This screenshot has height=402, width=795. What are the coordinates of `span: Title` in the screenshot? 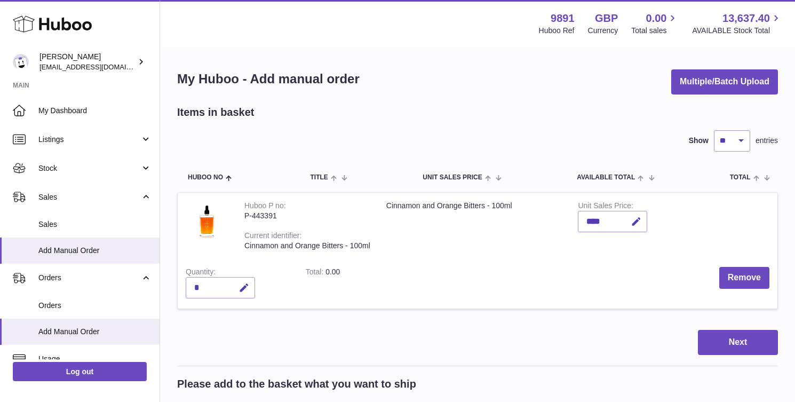 It's located at (318, 177).